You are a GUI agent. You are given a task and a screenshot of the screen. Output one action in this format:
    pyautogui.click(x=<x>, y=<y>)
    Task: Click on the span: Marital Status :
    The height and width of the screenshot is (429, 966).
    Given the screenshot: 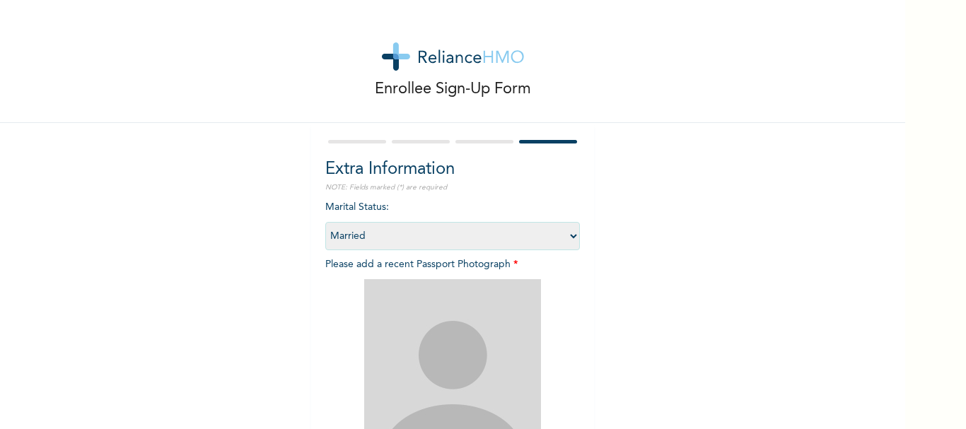 What is the action you would take?
    pyautogui.click(x=453, y=221)
    